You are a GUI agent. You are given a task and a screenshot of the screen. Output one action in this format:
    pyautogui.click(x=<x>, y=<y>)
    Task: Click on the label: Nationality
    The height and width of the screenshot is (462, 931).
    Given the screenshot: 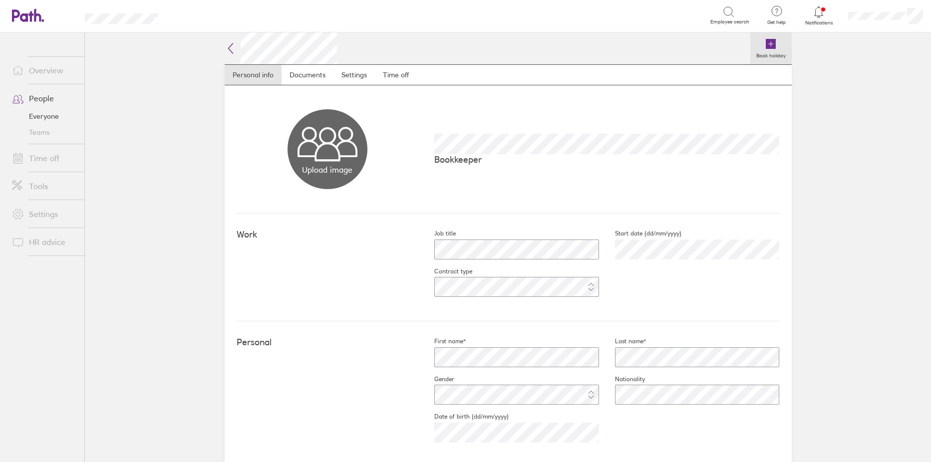 What is the action you would take?
    pyautogui.click(x=622, y=379)
    